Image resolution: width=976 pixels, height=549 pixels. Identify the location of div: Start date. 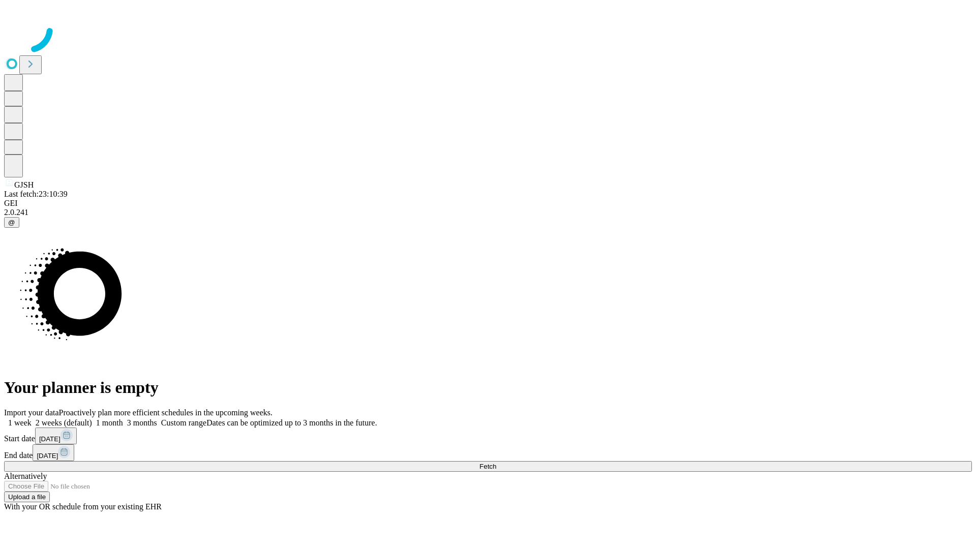
(488, 436).